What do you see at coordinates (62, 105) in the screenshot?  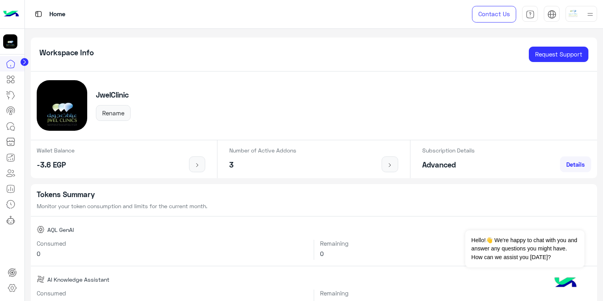 I see `img: workspace-image` at bounding box center [62, 105].